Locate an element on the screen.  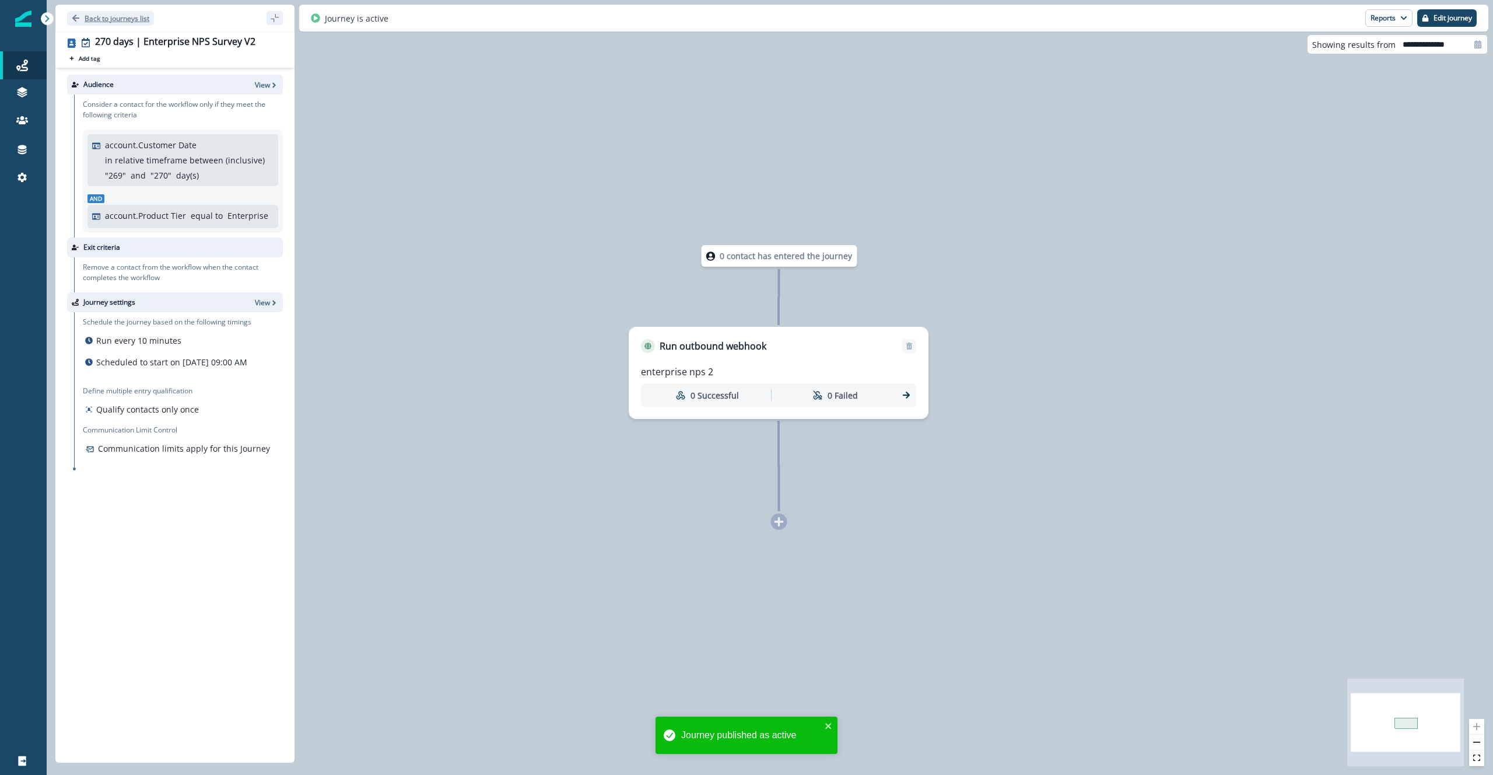
p: Communication Limit Control is located at coordinates (183, 430).